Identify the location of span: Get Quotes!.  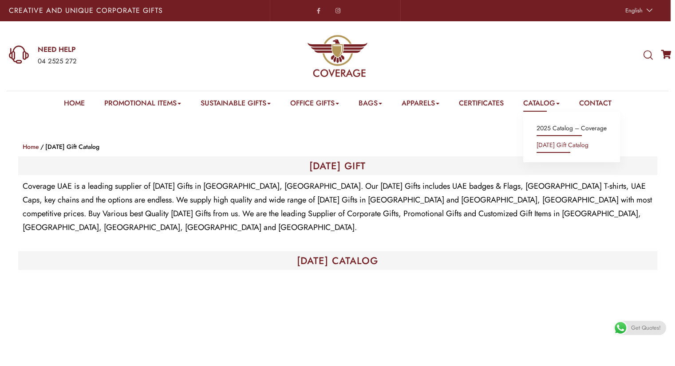
(645, 328).